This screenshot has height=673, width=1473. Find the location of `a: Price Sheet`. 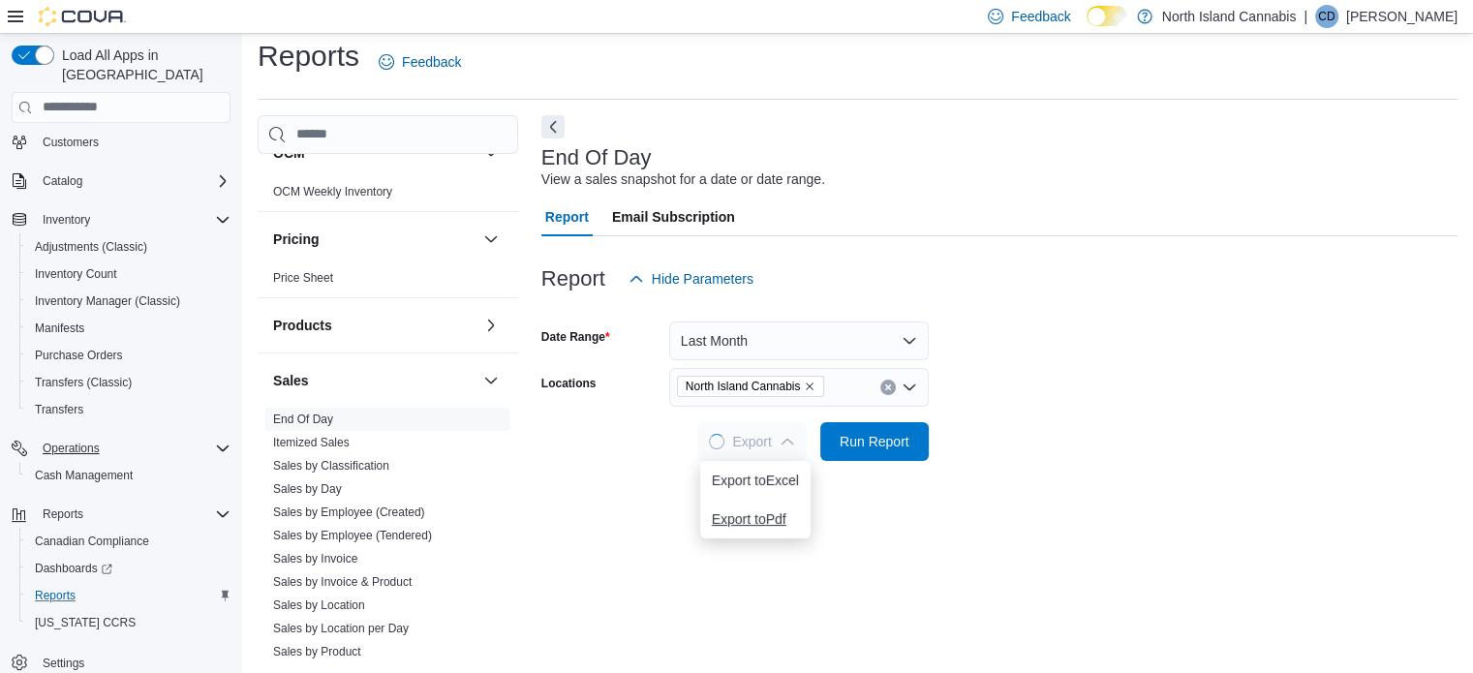

a: Price Sheet is located at coordinates (303, 278).